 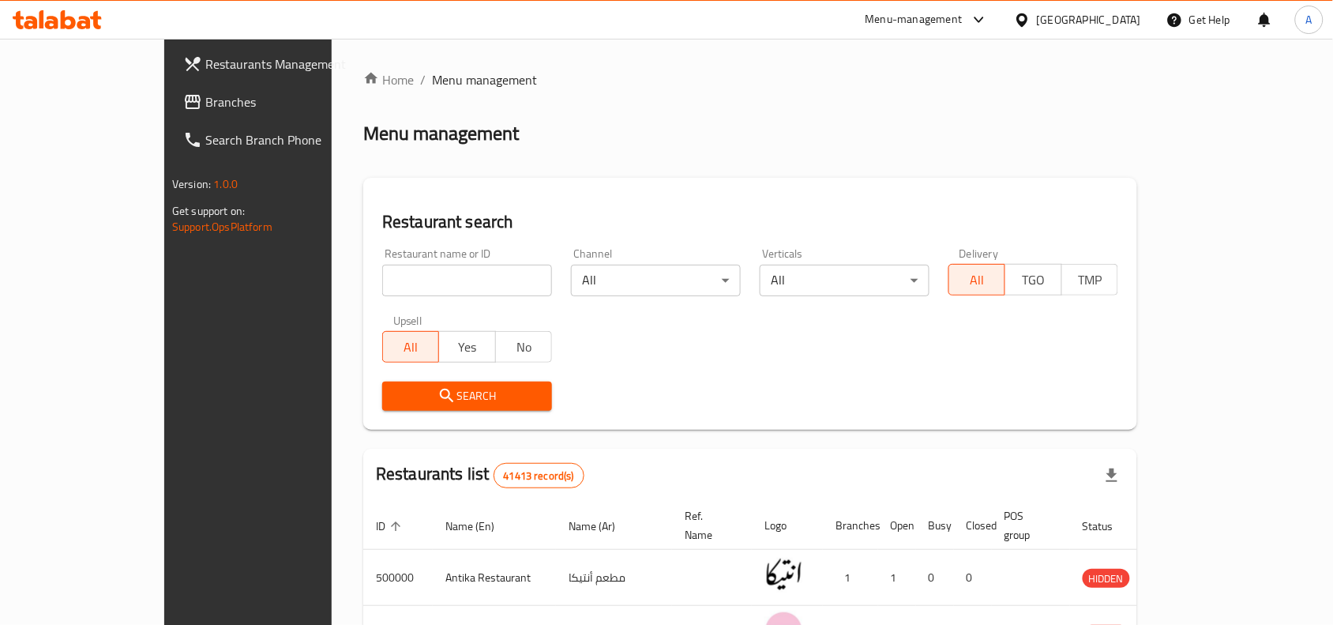 I want to click on button: TGO, so click(x=1033, y=280).